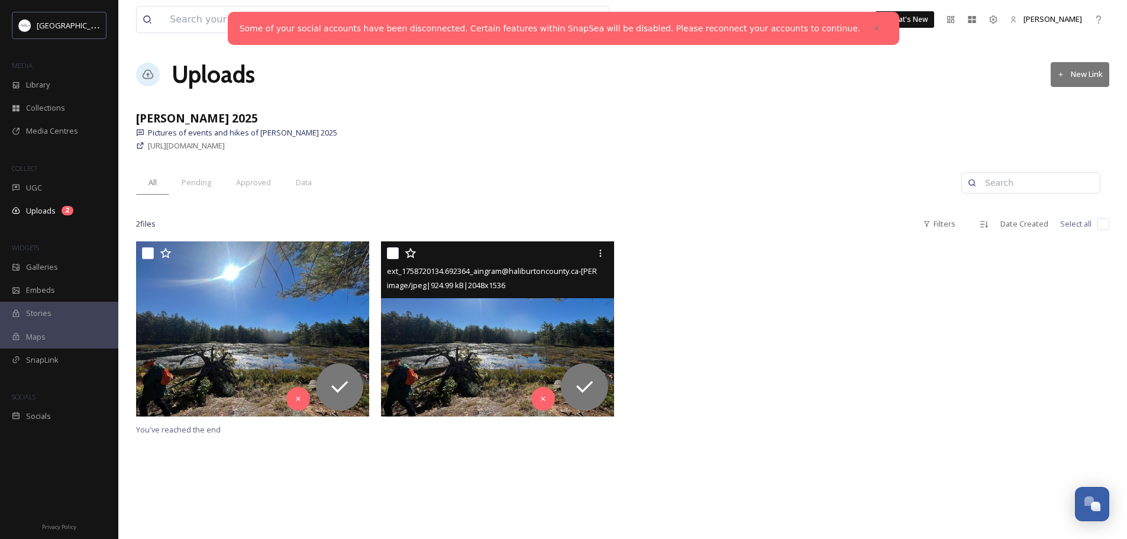  I want to click on span: Pending, so click(196, 182).